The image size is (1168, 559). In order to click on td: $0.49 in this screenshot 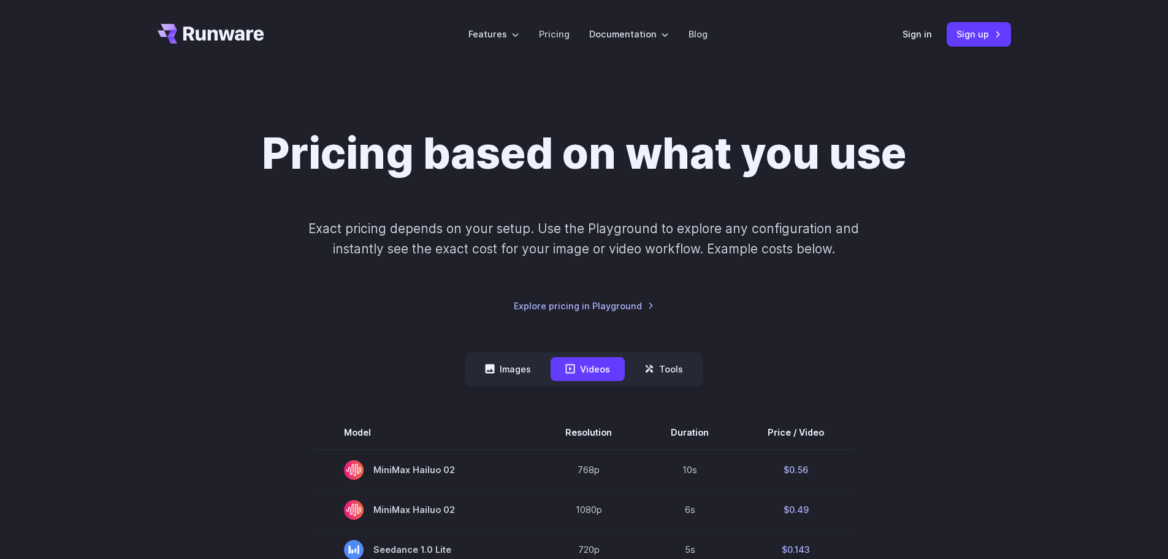, I will do `click(796, 509)`.